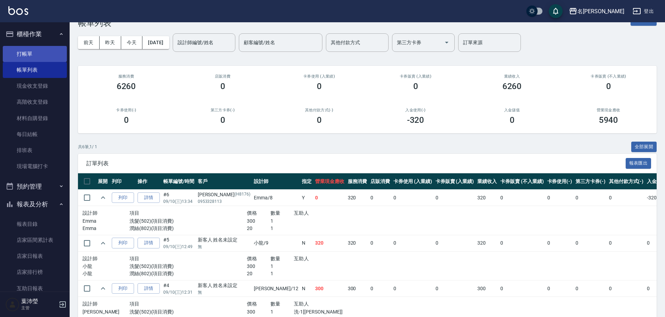  Describe the element at coordinates (275, 213) in the screenshot. I see `span: 數量` at that location.